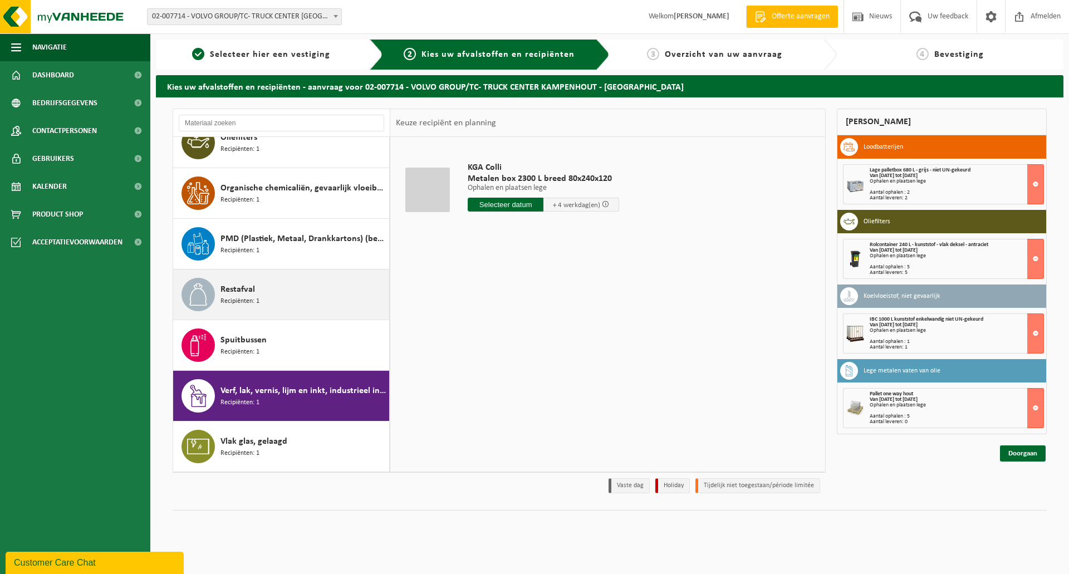 The height and width of the screenshot is (574, 1069). Describe the element at coordinates (270, 55) in the screenshot. I see `span: Selecteer hier een vestiging` at that location.